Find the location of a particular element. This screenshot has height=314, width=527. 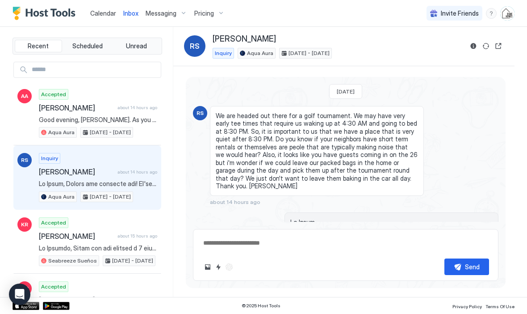

a: Calendar is located at coordinates (103, 13).